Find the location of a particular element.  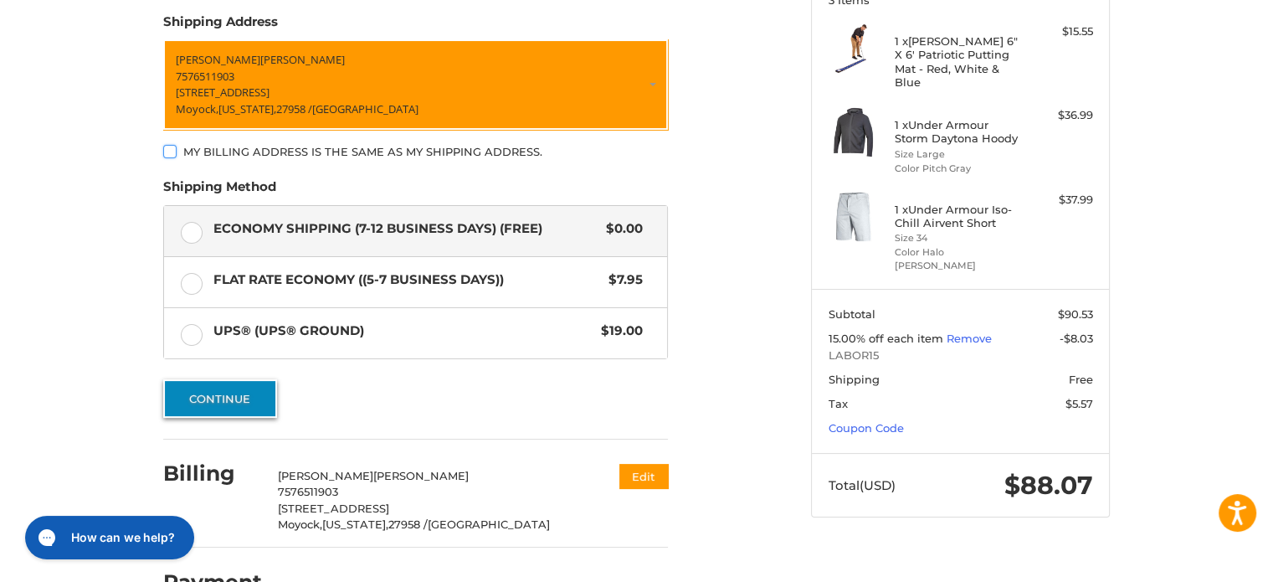

span: Economy Shipping (7-12 Business Days) (Free) is located at coordinates (406, 229).